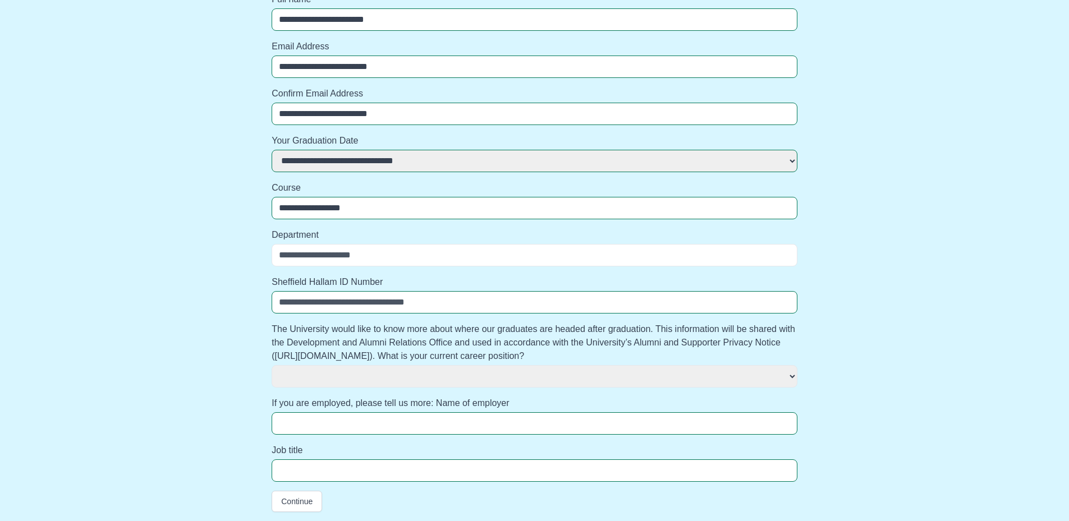 This screenshot has height=521, width=1069. I want to click on label: The University would like to know more about where our graduates are headed after graduation. Thi..., so click(534, 343).